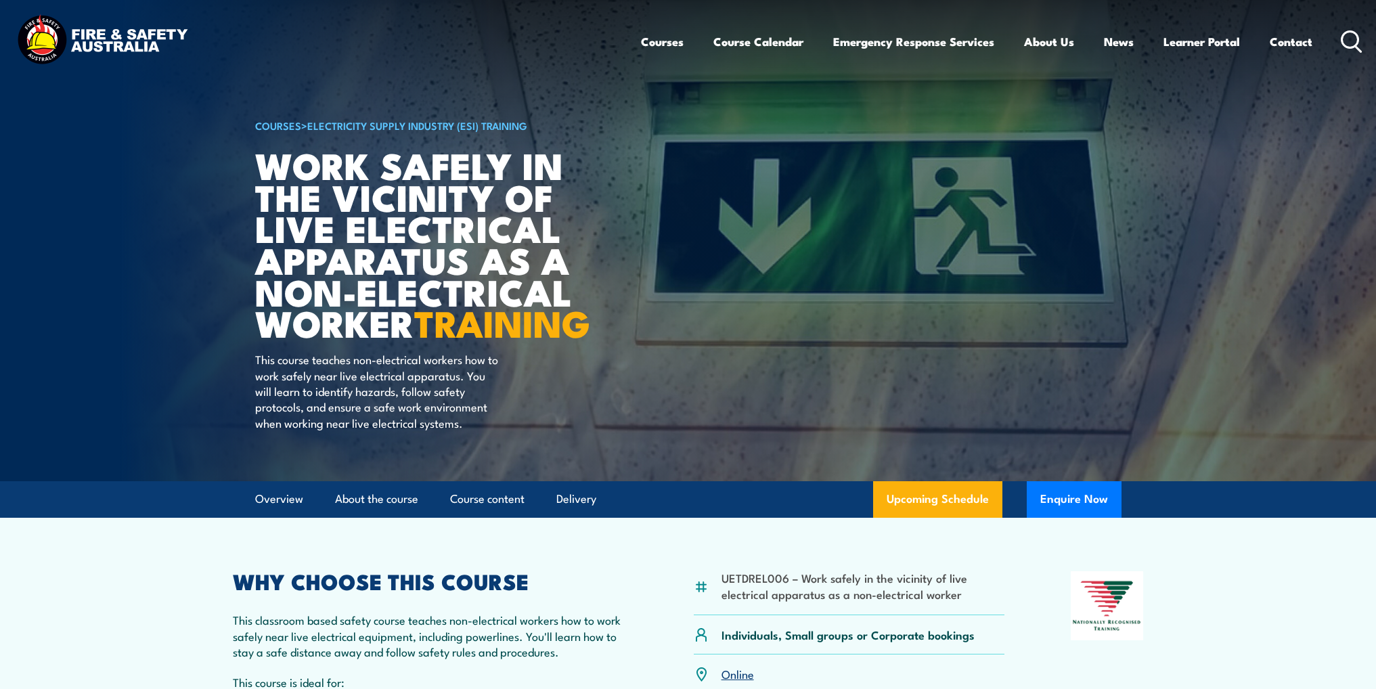 Image resolution: width=1376 pixels, height=689 pixels. I want to click on a: About the course, so click(376, 499).